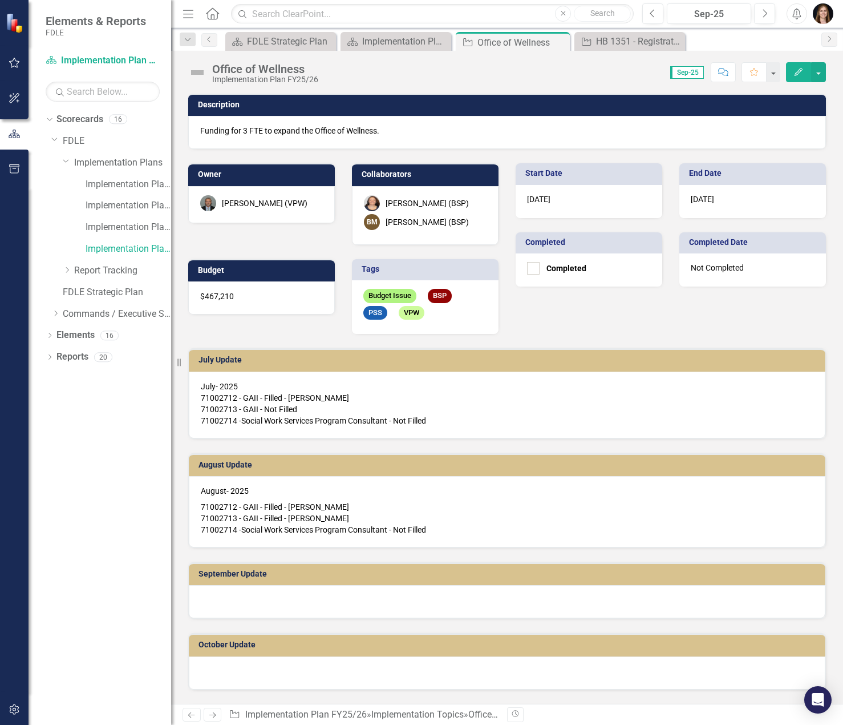  I want to click on div: HB 1351 - Registration of Sexual Predators and Sexual Offenders, so click(639, 41).